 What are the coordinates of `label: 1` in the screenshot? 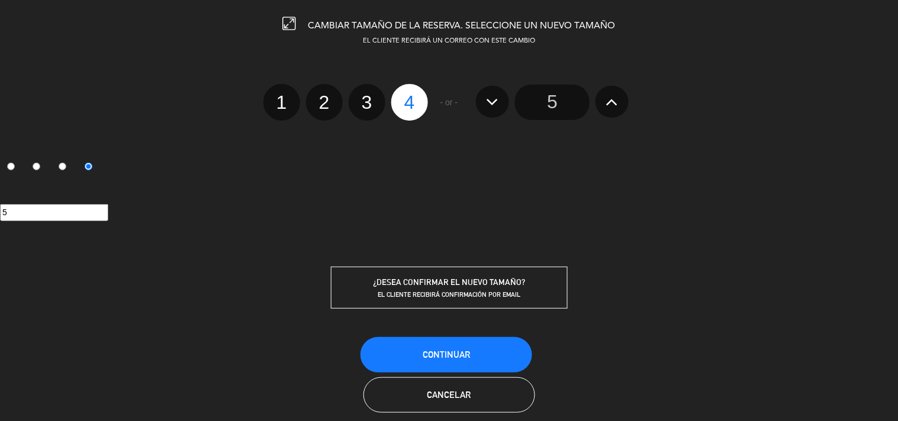 It's located at (282, 102).